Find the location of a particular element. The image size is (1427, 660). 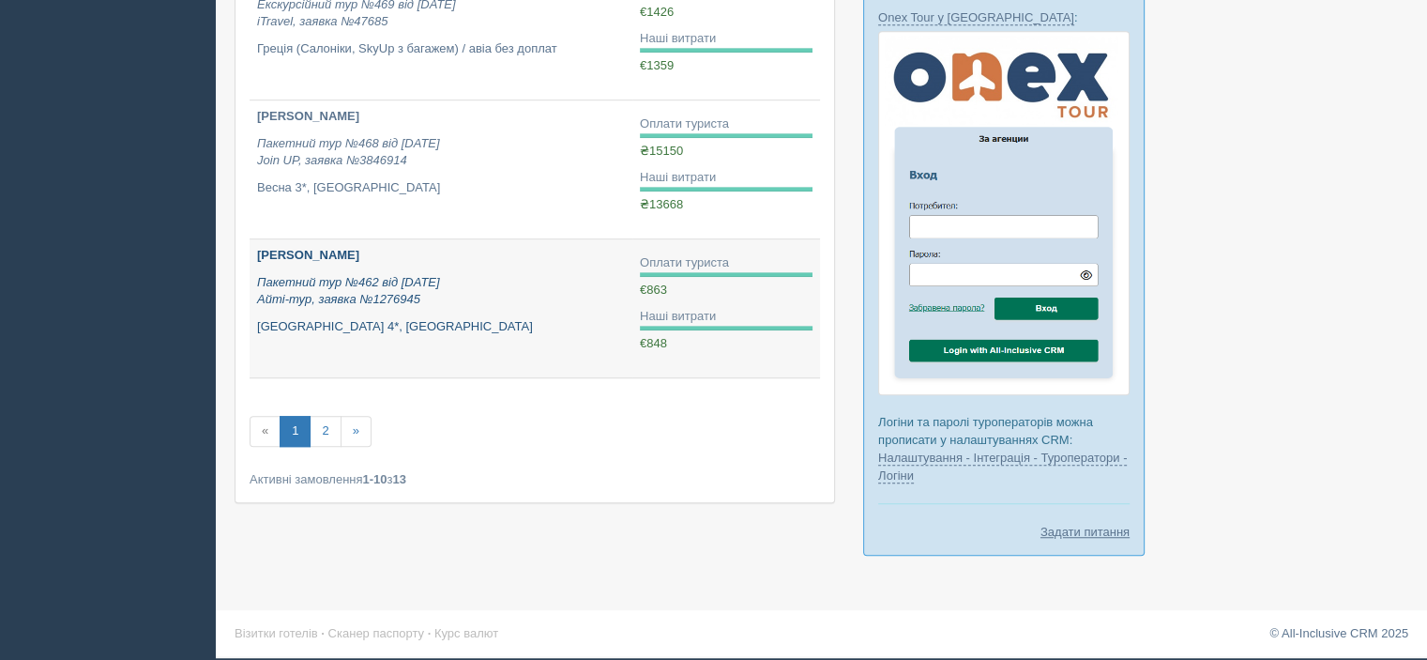

a: Візитки готелів is located at coordinates (276, 633).